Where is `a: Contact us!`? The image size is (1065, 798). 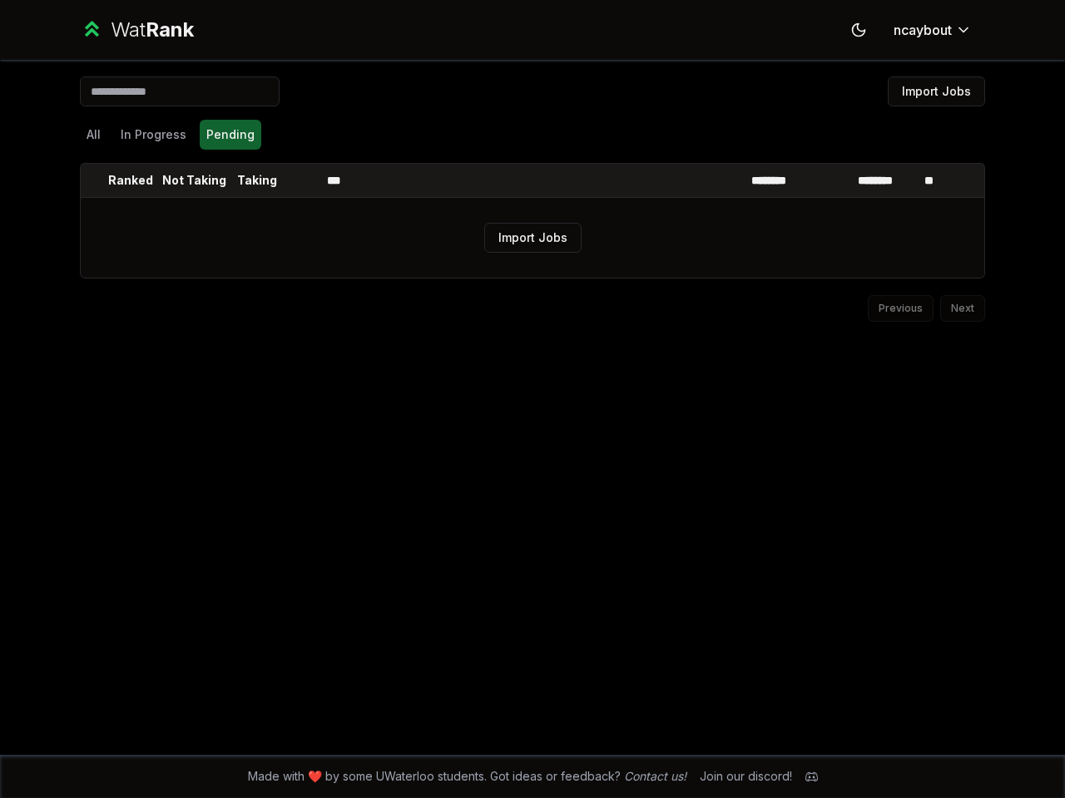 a: Contact us! is located at coordinates (655, 776).